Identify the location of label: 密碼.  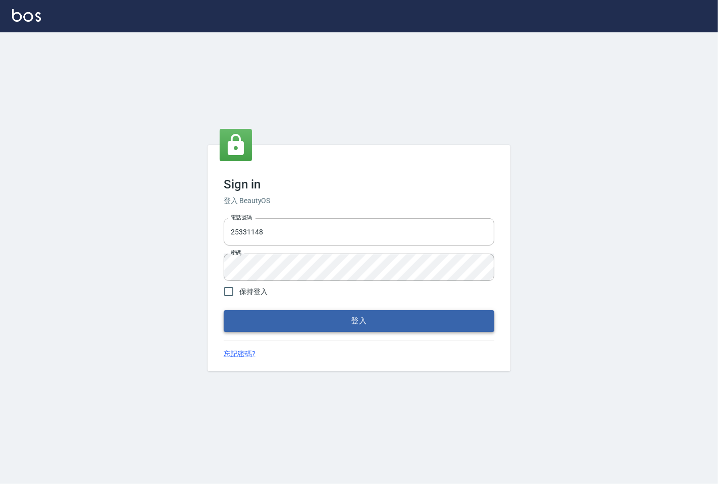
(236, 253).